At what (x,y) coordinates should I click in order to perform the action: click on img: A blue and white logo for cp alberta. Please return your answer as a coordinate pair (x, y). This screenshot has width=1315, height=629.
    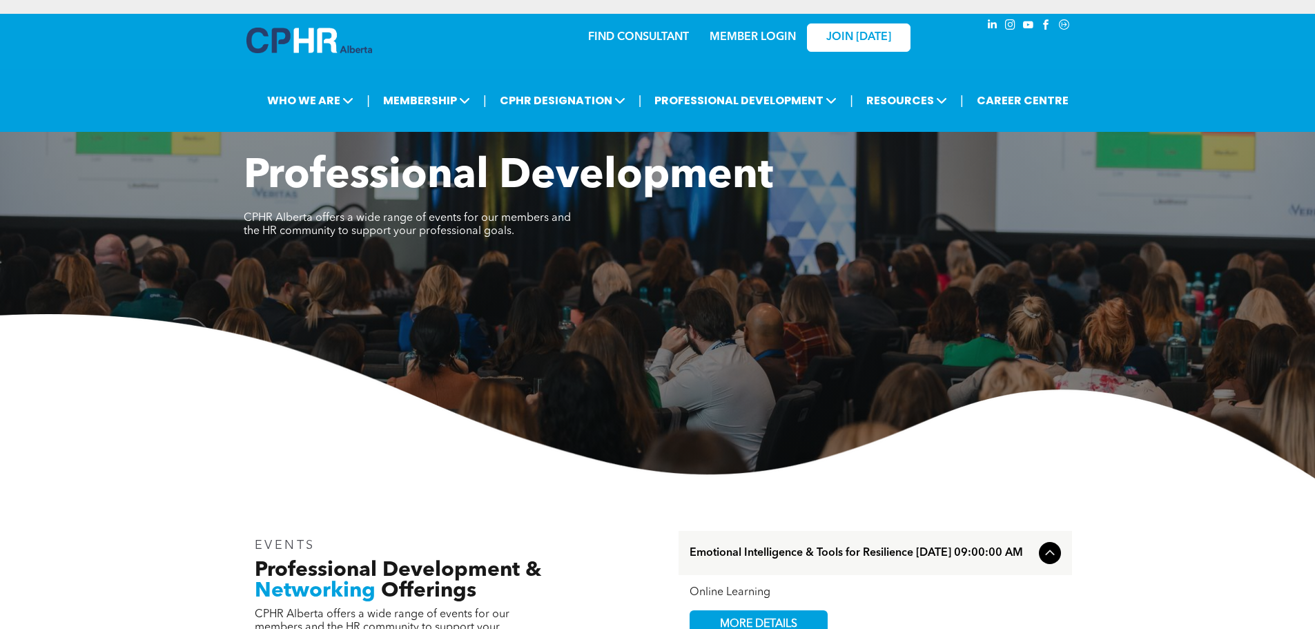
    Looking at the image, I should click on (309, 40).